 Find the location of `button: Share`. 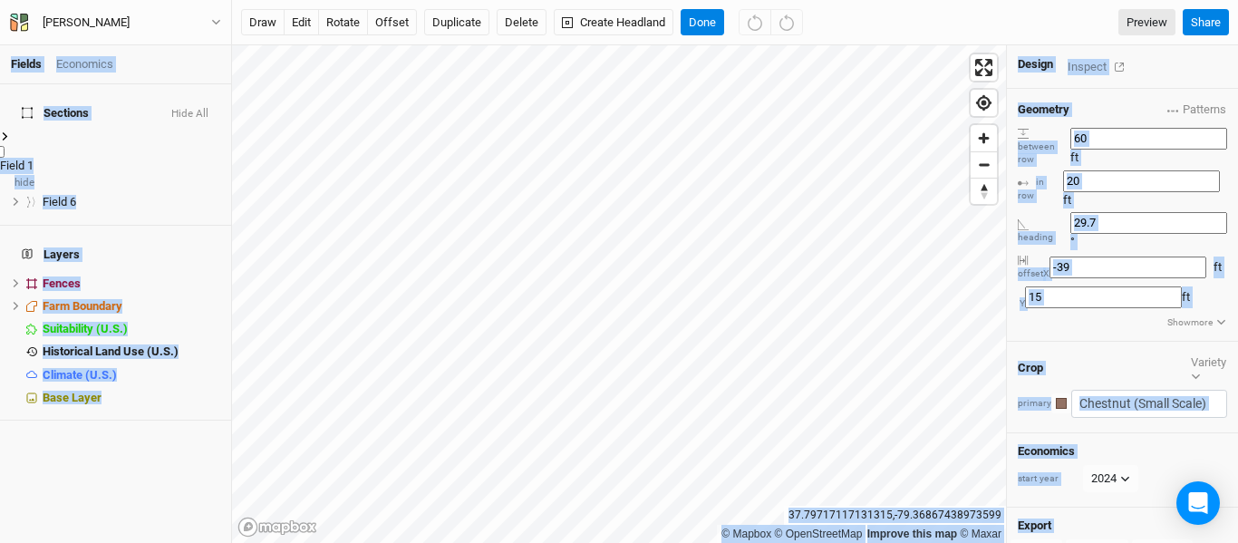

button: Share is located at coordinates (1205, 23).